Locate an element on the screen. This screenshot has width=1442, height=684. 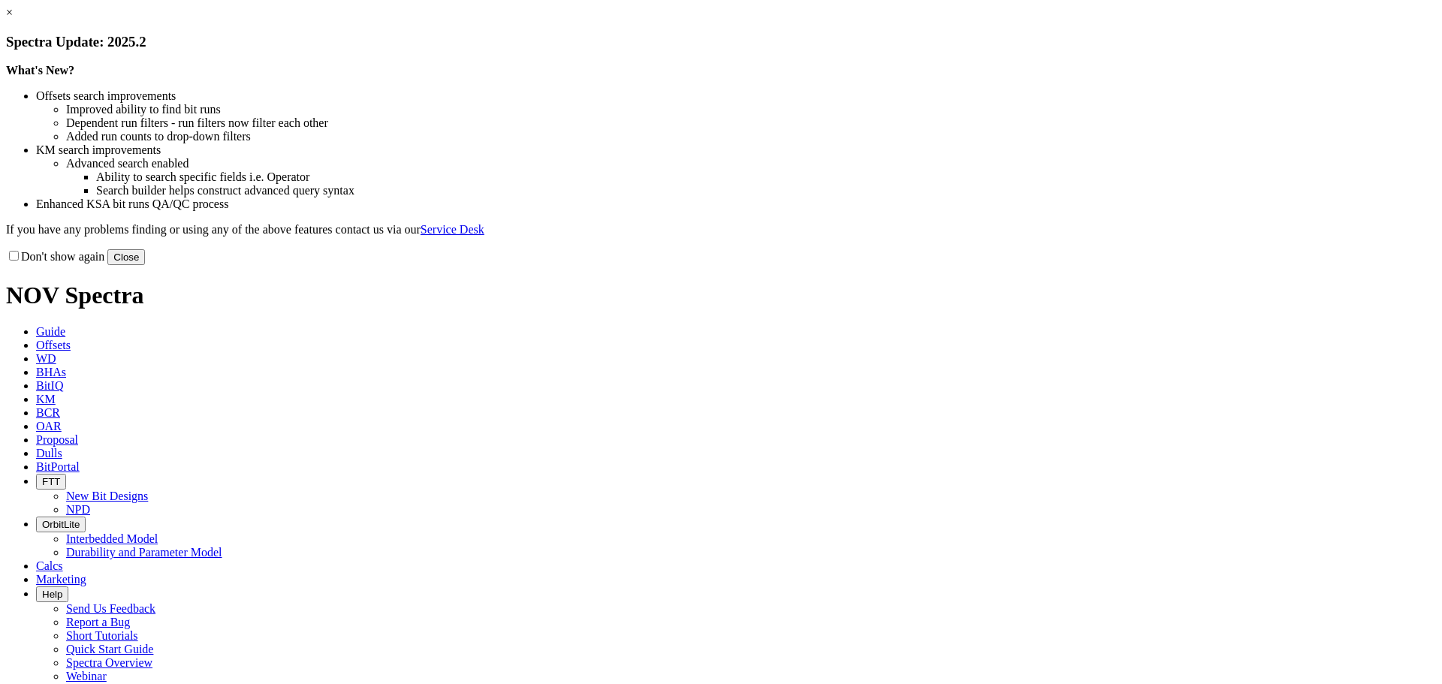
li: Offsets search improvements is located at coordinates (736, 96).